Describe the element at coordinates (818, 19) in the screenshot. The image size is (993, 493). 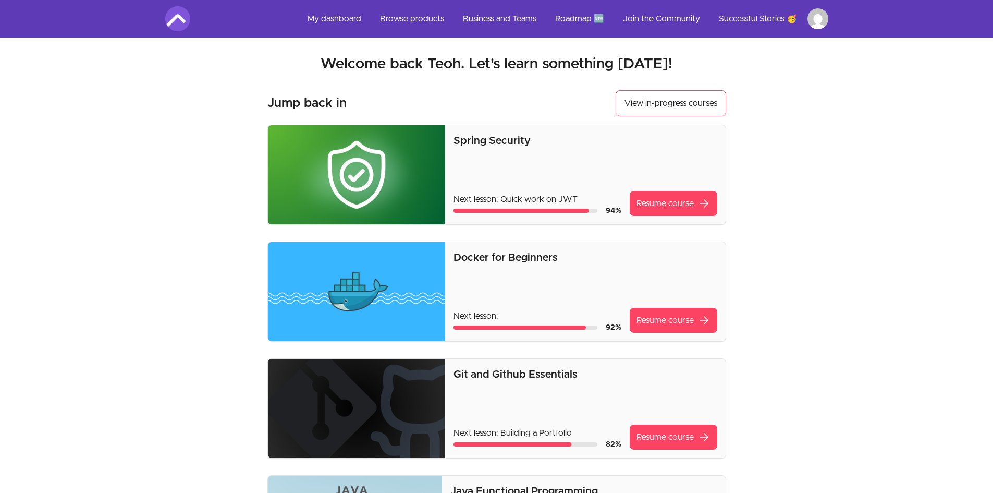
I see `img: Profile image for Teoh` at that location.